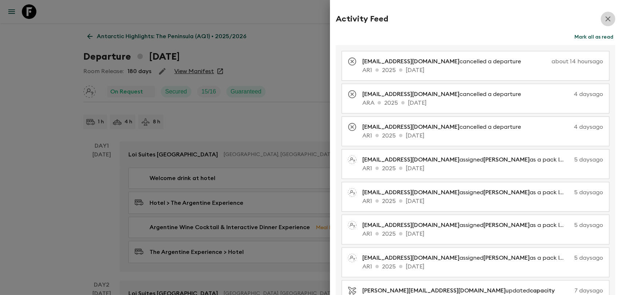 The width and height of the screenshot is (621, 295). I want to click on p: 7 days ago, so click(583, 291).